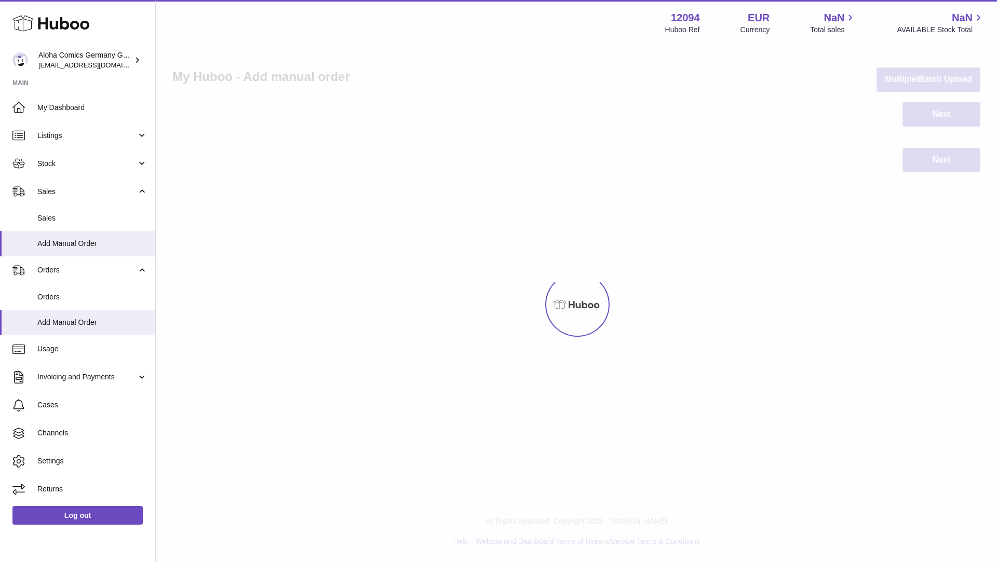 Image resolution: width=997 pixels, height=562 pixels. I want to click on span: Invoicing and Payments, so click(87, 377).